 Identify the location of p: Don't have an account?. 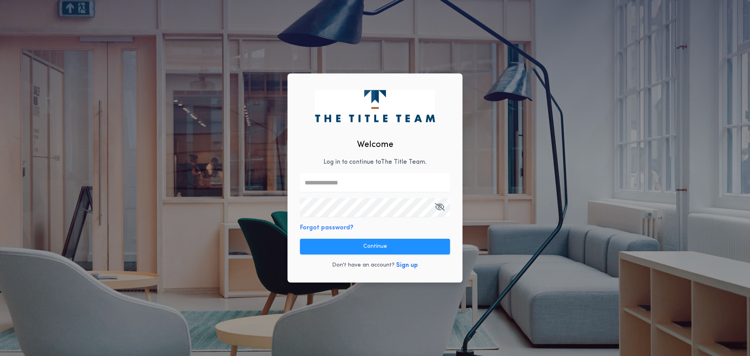
(363, 265).